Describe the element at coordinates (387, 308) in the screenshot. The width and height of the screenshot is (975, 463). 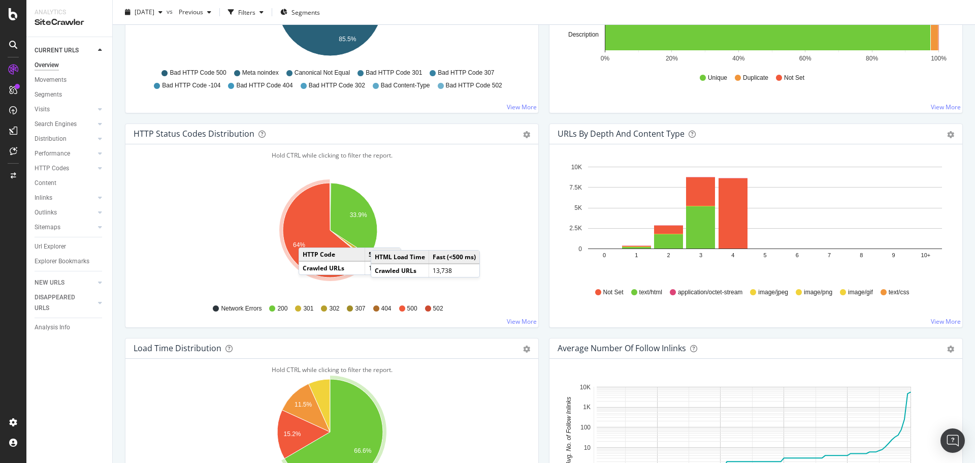
I see `span: 404` at that location.